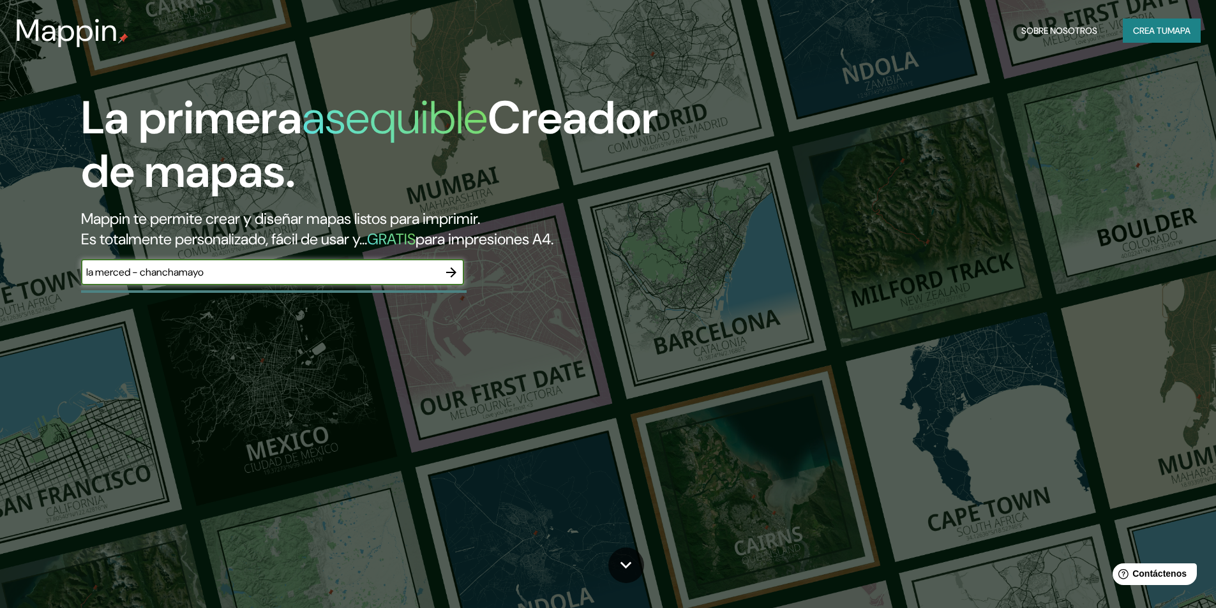 The image size is (1216, 608). What do you see at coordinates (224, 239) in the screenshot?
I see `font: Es totalmente personalizado, fácil de usar y...` at bounding box center [224, 239].